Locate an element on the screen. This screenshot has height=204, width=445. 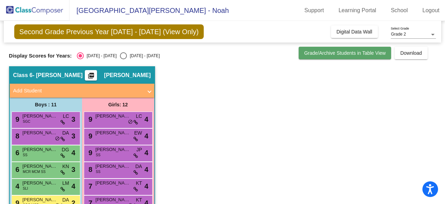
span: Display Scores for Years: is located at coordinates (40, 56).